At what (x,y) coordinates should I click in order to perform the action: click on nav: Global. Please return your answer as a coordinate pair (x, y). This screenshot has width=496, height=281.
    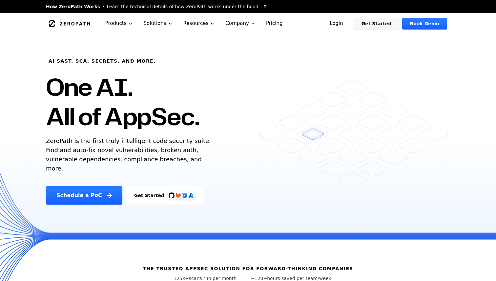
    Looking at the image, I should click on (248, 23).